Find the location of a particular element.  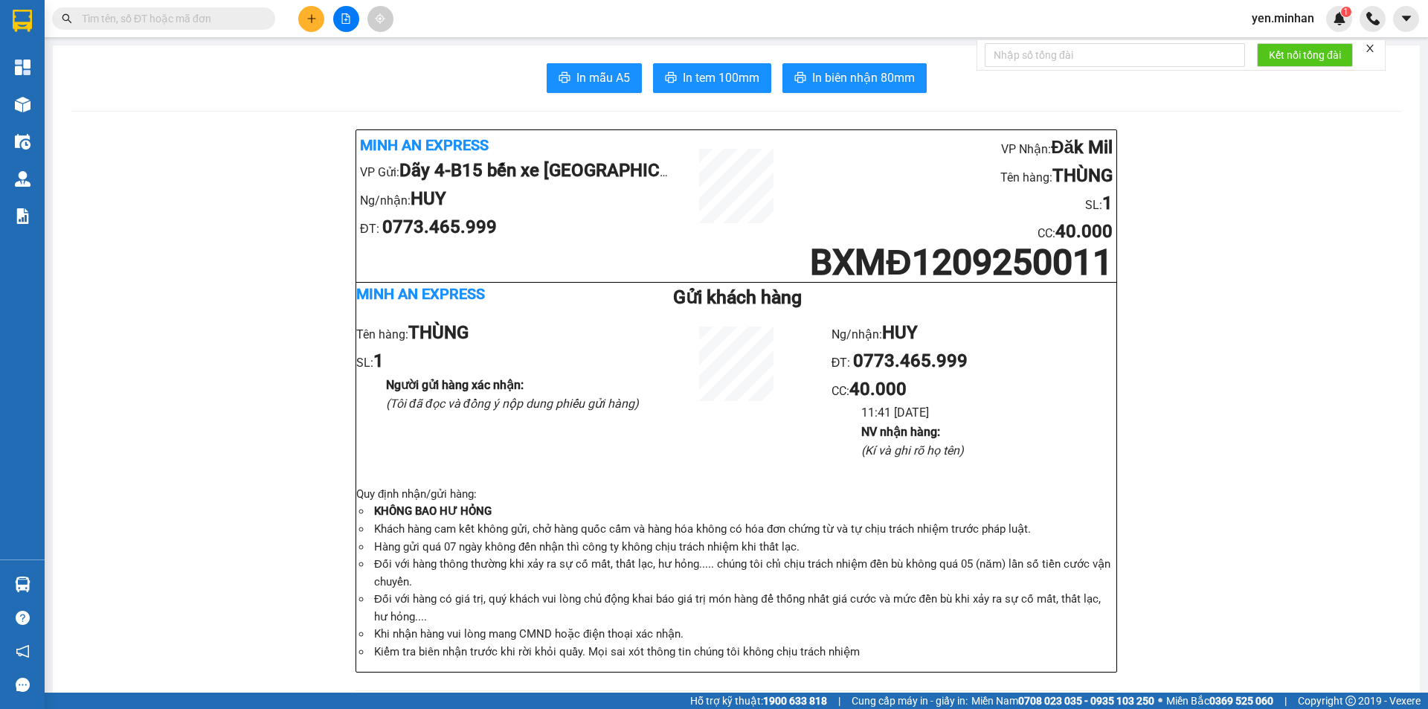

span: question-circle is located at coordinates (22, 617).